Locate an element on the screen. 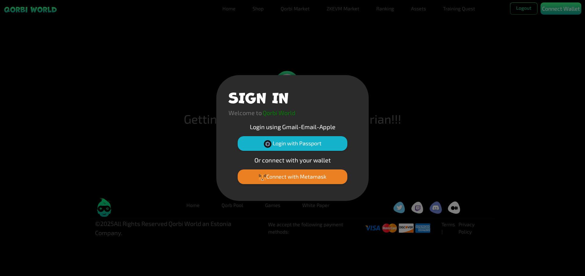 This screenshot has height=276, width=585. p: Welcome to is located at coordinates (245, 112).